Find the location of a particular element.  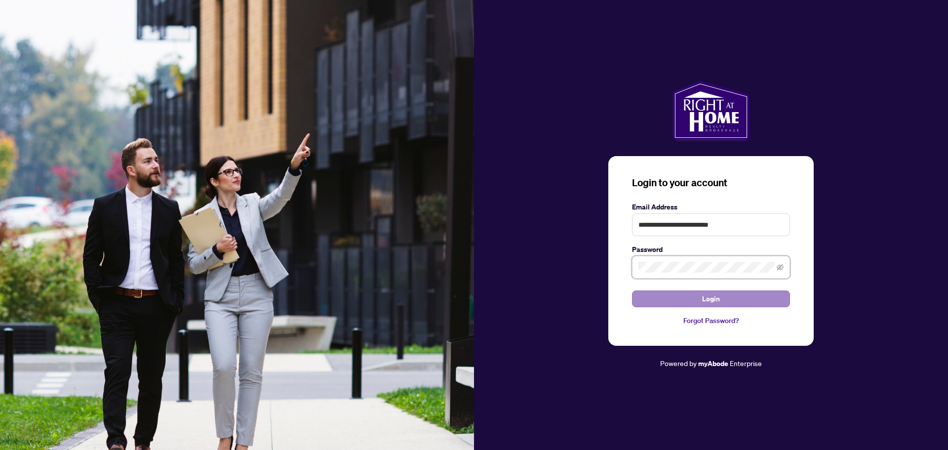

span: Login is located at coordinates (711, 299).